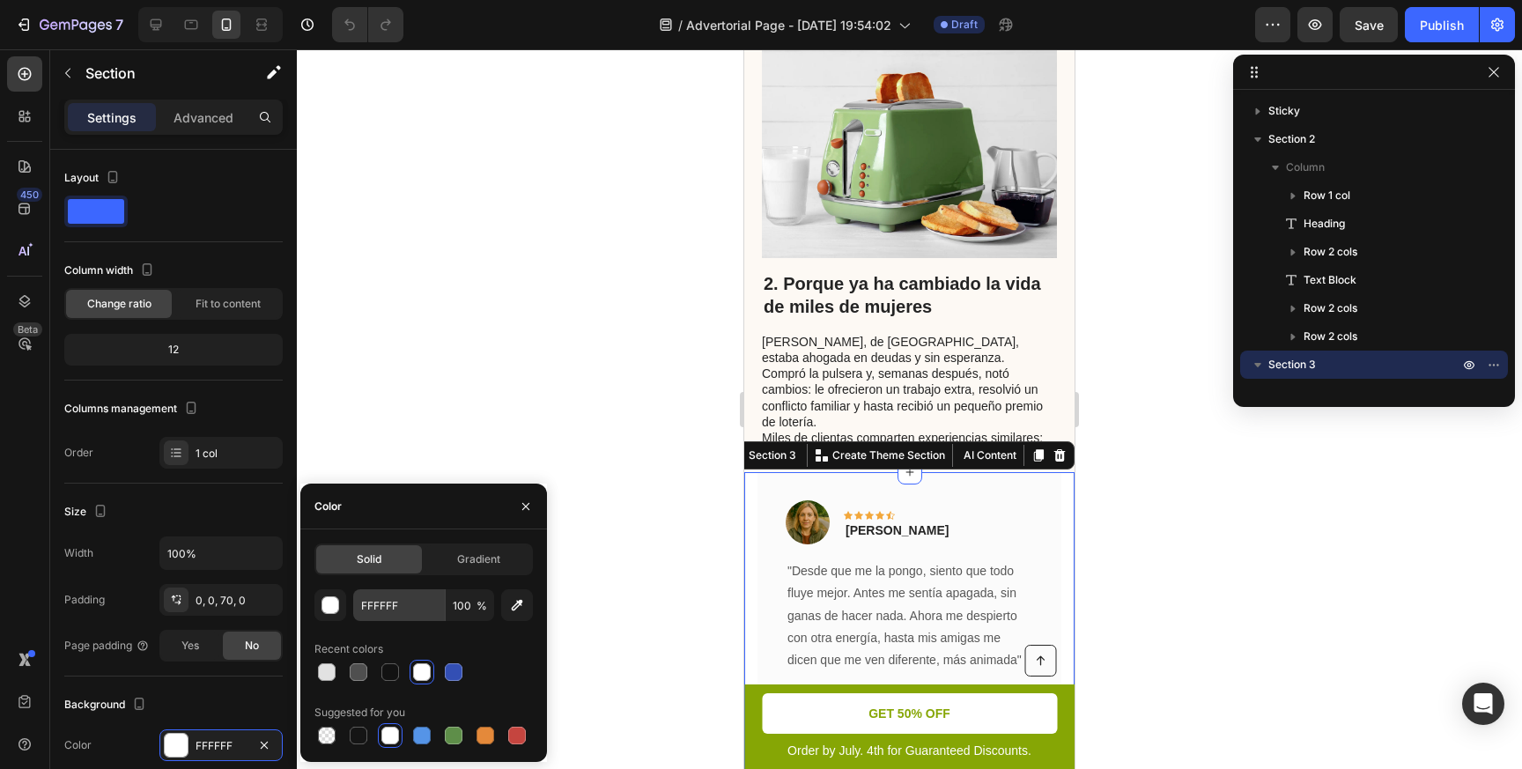 The height and width of the screenshot is (769, 1522). I want to click on div: Size, so click(87, 512).